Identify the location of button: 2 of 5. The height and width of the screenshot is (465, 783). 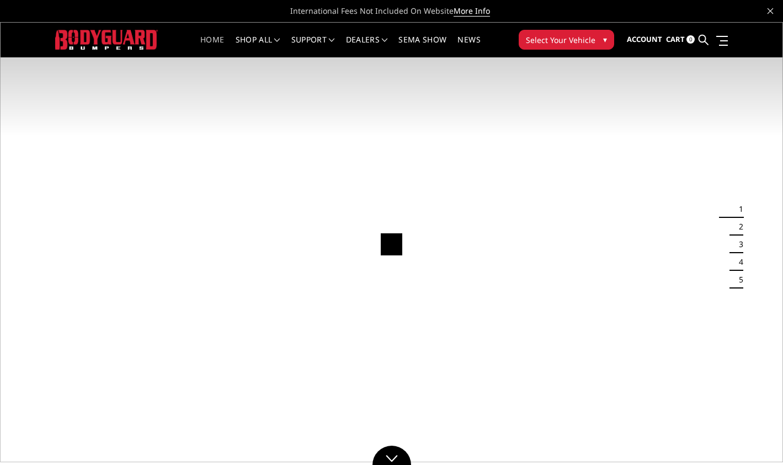
(738, 227).